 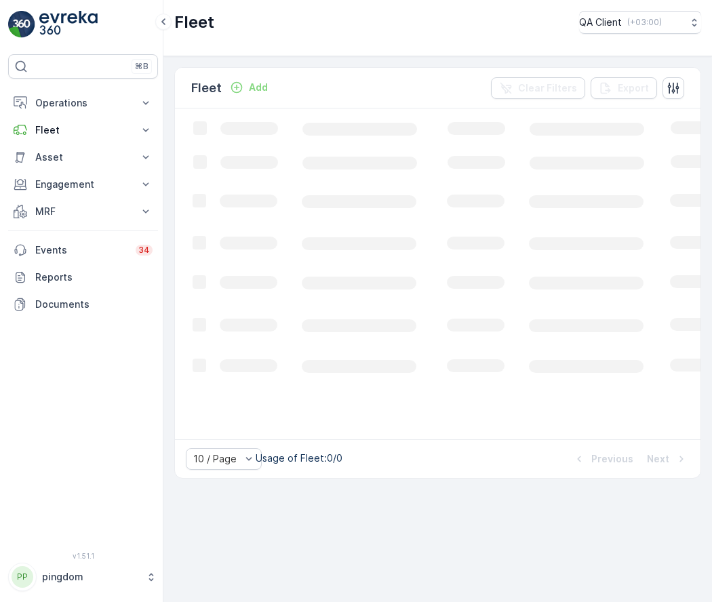 I want to click on img: logo, so click(x=22, y=24).